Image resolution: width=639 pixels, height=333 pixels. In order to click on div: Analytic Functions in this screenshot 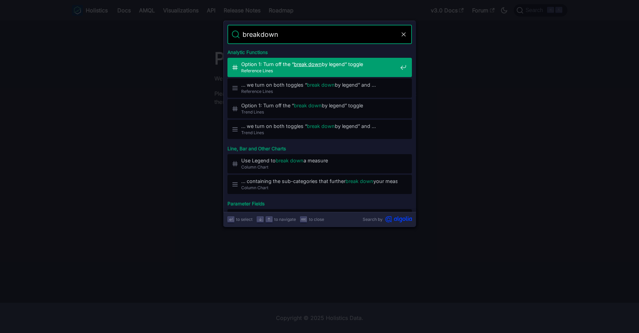, I will do `click(320, 51)`.